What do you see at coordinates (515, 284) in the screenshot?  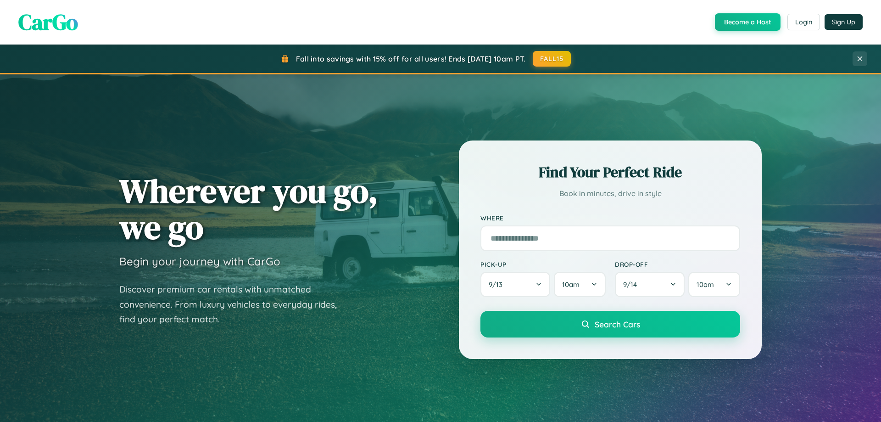 I see `button: 9/13` at bounding box center [515, 284].